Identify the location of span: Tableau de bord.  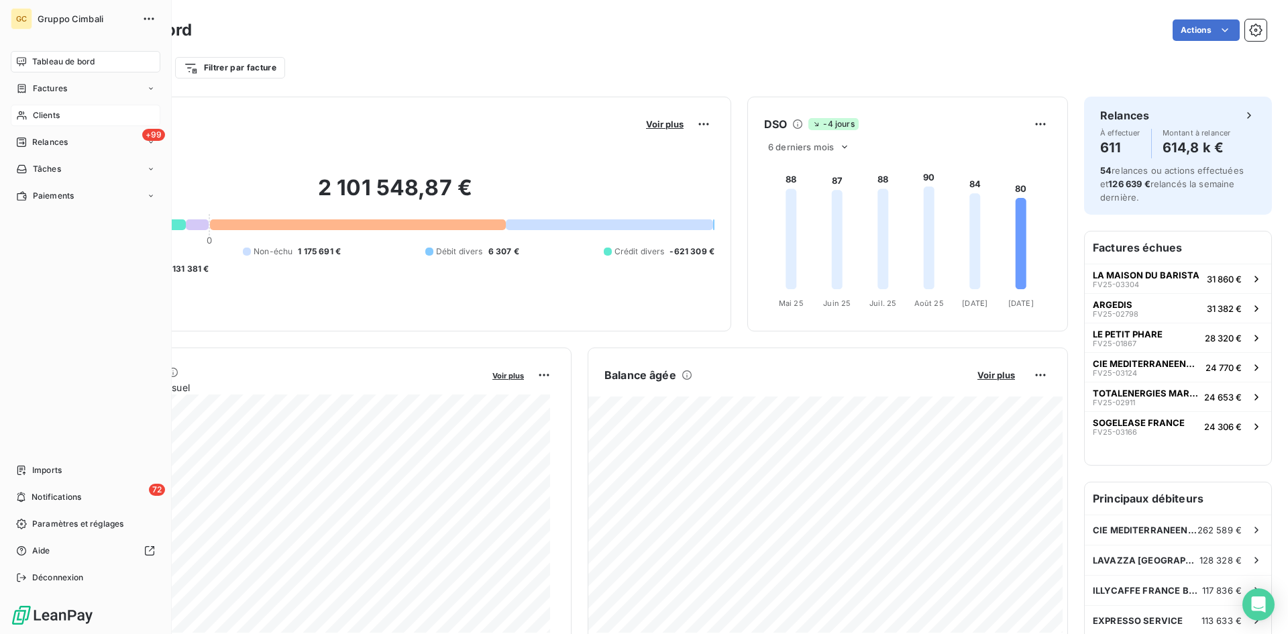
(63, 62).